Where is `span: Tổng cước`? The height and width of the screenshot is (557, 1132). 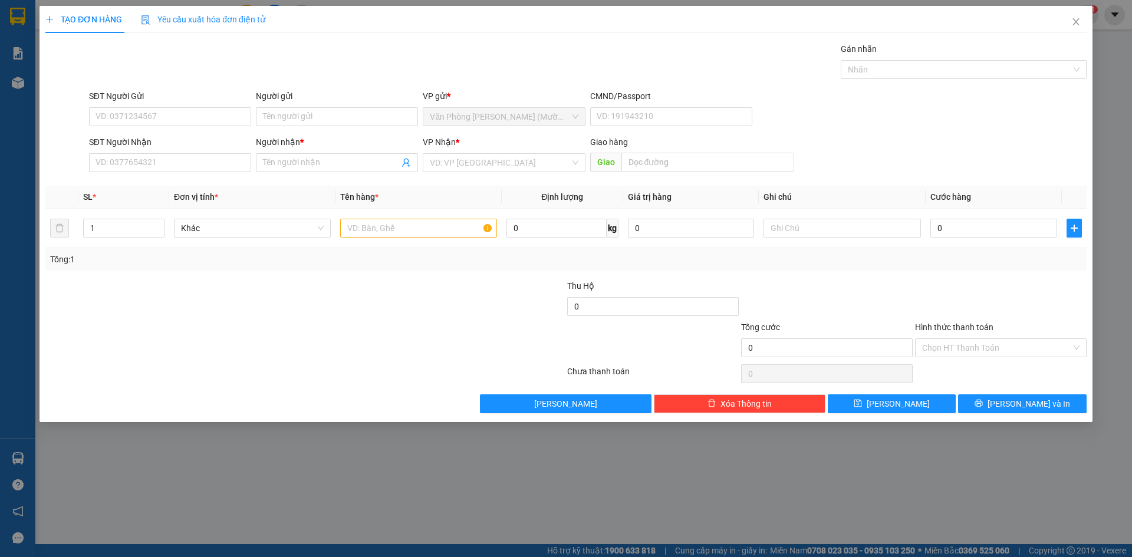
span: Tổng cước is located at coordinates (761, 327).